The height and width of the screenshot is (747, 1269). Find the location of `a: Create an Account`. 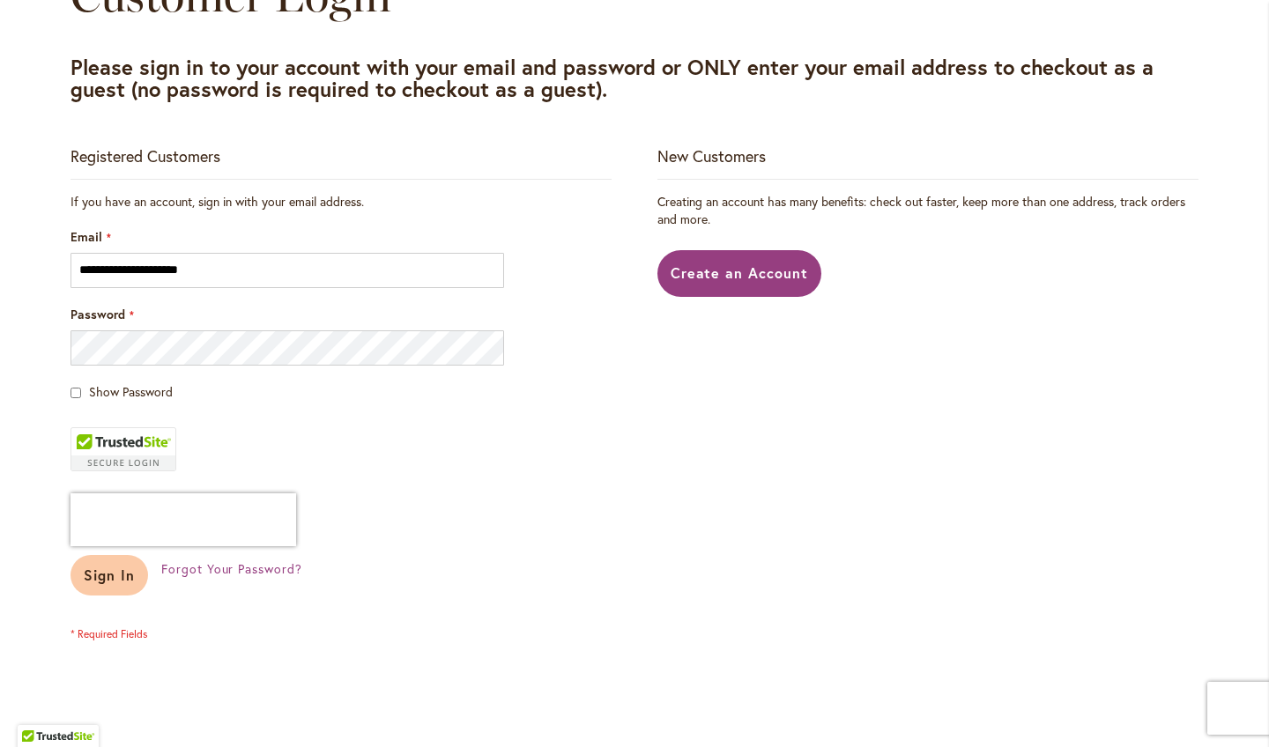

a: Create an Account is located at coordinates (739, 273).